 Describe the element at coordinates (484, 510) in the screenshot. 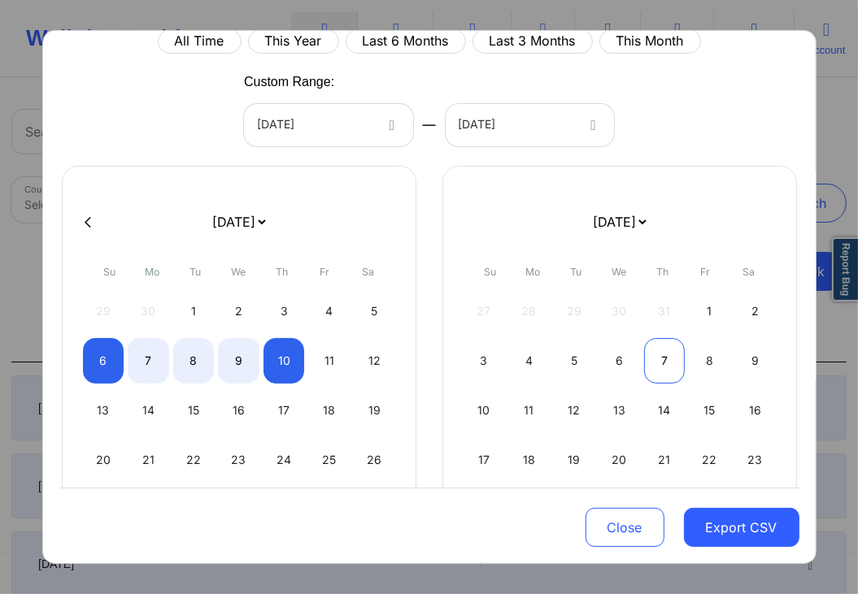

I see `div: Sun Aug 24 2025` at that location.